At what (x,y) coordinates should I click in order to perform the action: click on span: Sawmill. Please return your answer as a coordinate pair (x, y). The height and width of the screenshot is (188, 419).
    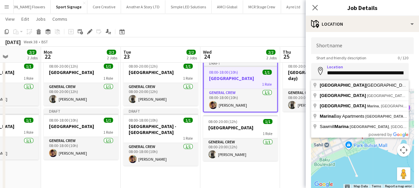
    Looking at the image, I should click on (335, 126).